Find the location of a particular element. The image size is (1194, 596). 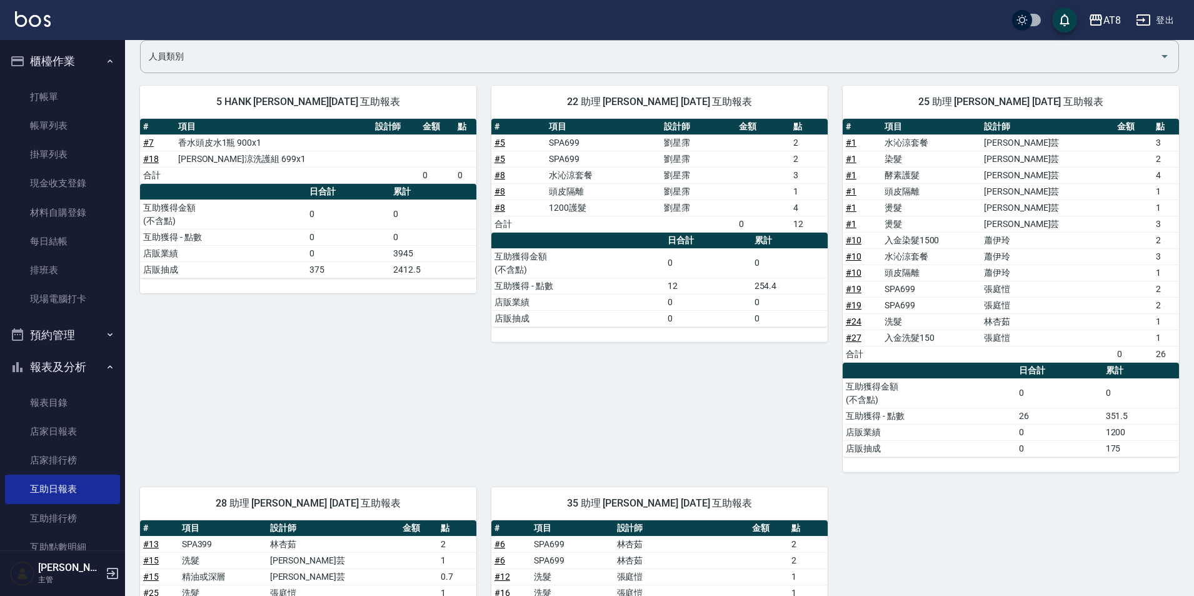

a: 互助點數明細 is located at coordinates (63, 547).